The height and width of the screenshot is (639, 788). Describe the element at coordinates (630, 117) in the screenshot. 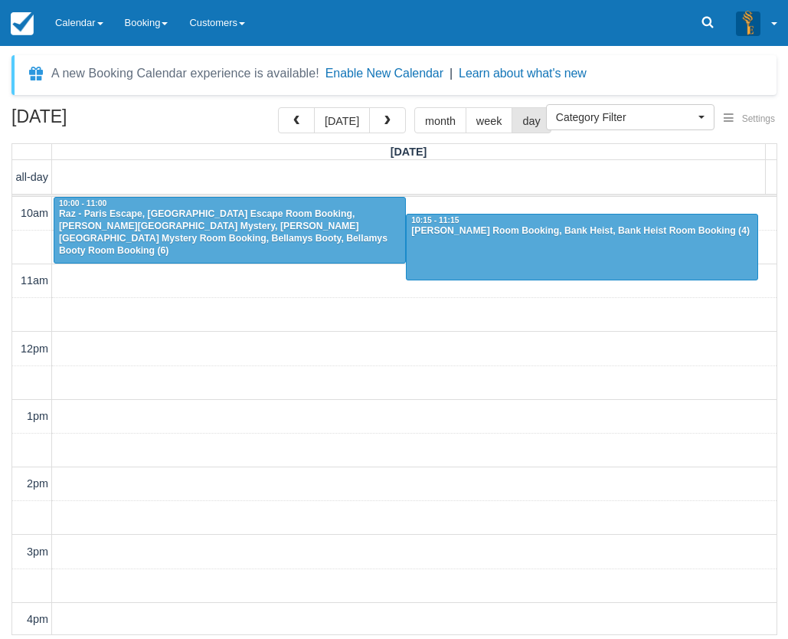

I see `button: Category Filter` at that location.